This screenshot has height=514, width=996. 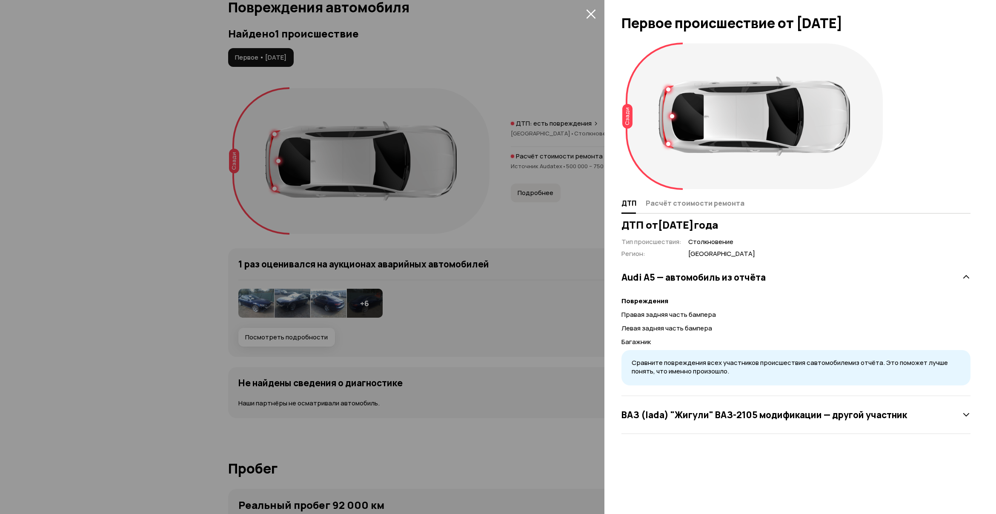 I want to click on p: Правая задняя часть бампера, so click(x=796, y=314).